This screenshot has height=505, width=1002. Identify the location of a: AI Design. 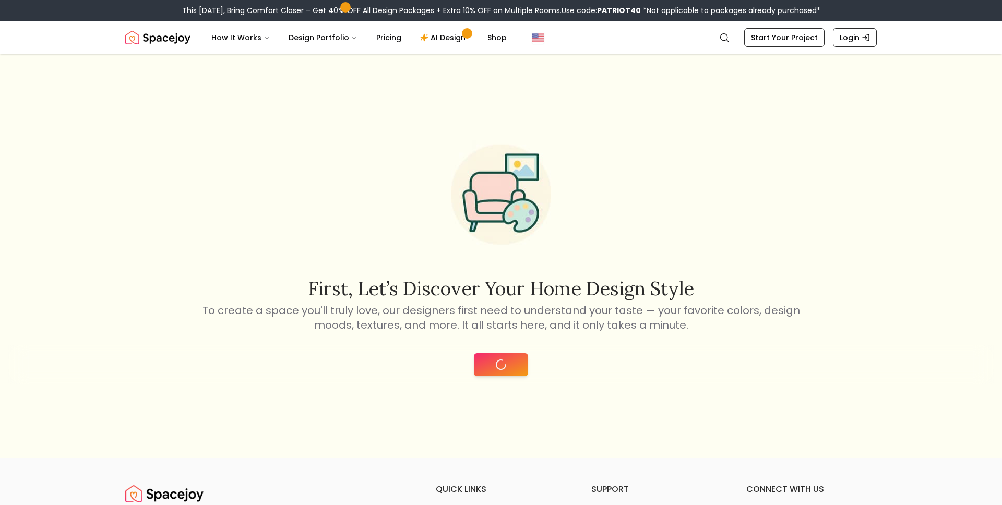
(444, 38).